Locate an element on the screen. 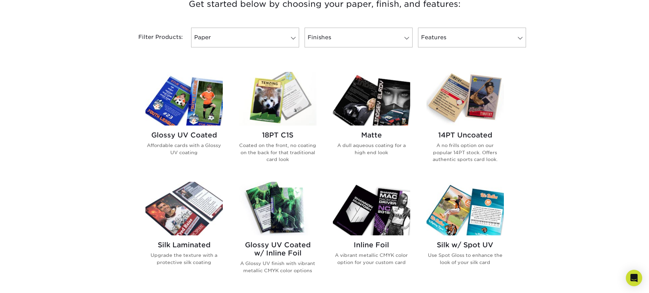 The height and width of the screenshot is (293, 649). p: Affordable cards with a Glossy UV coating is located at coordinates (184, 149).